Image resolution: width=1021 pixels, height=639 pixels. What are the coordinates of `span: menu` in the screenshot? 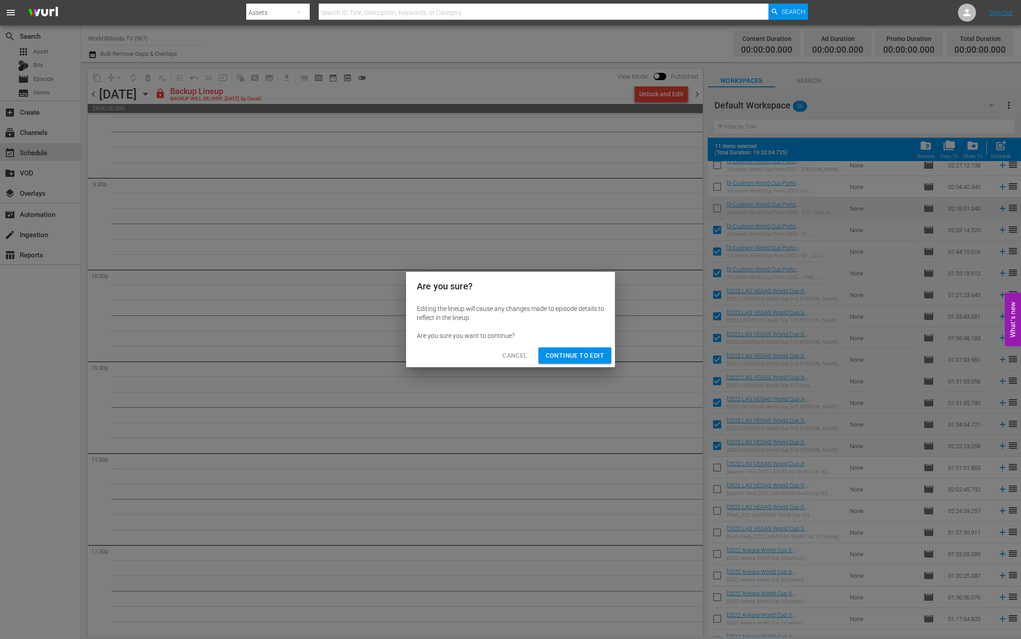 It's located at (11, 13).